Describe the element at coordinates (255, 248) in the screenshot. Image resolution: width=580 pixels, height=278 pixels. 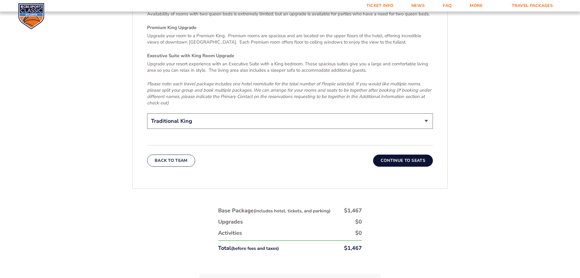
I see `small: (before fees and taxes)` at that location.